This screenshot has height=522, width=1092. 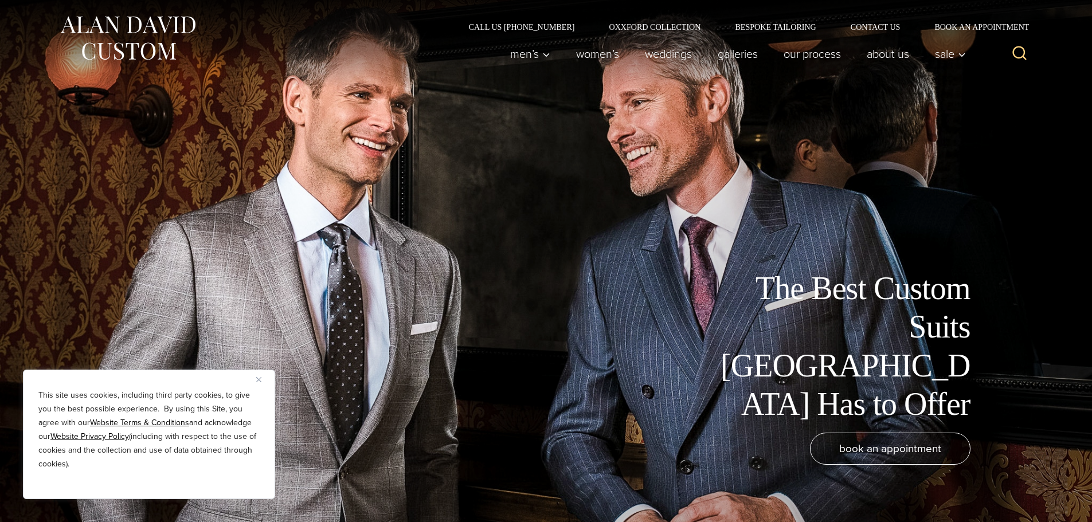 I want to click on a: Contact Us, so click(x=875, y=27).